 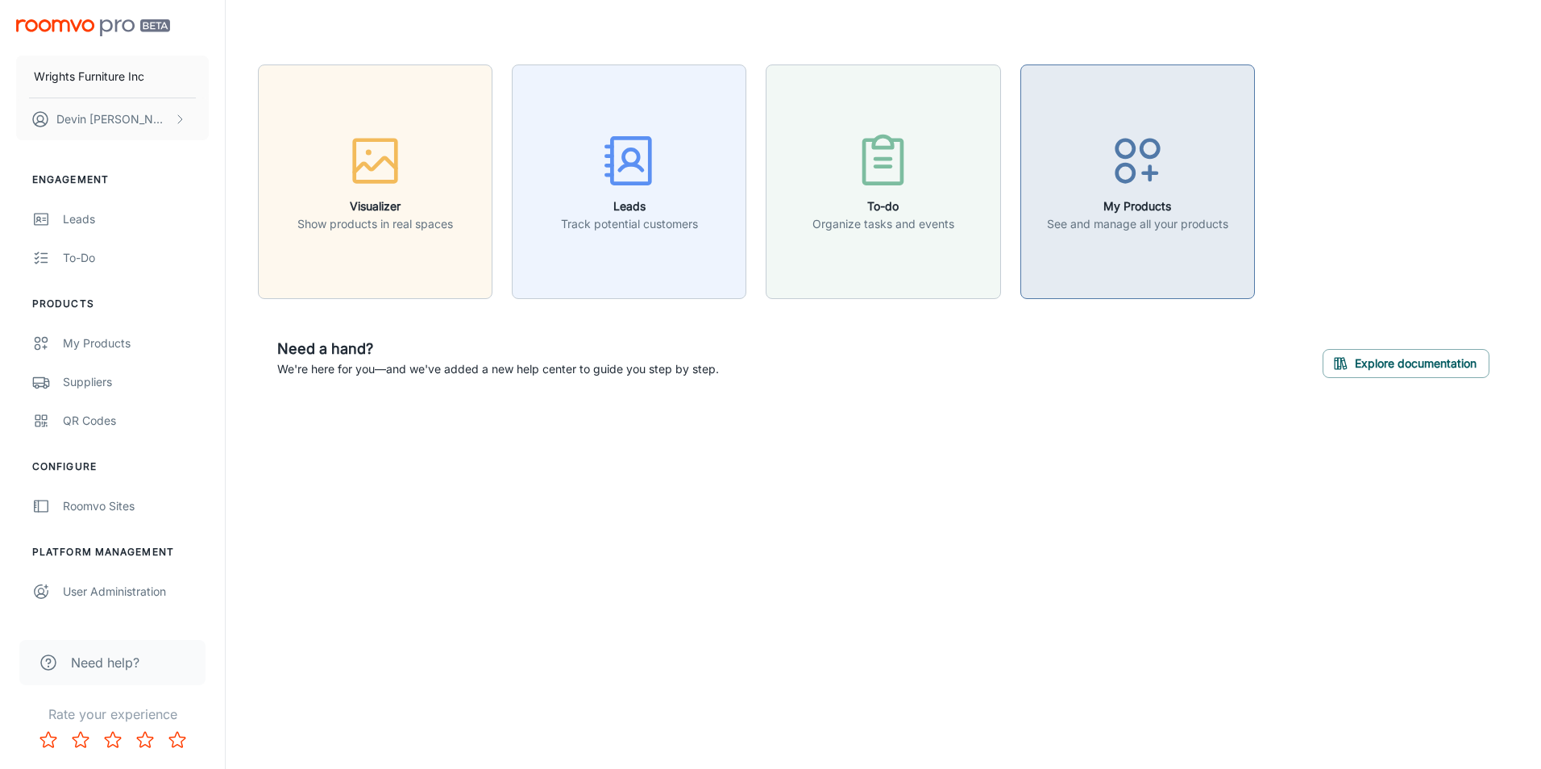 I want to click on button: Explore documentation, so click(x=1405, y=363).